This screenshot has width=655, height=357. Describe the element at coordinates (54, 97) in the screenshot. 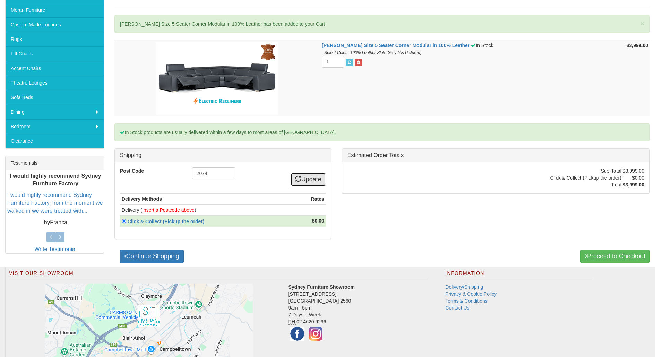

I see `a: Sofa Beds` at that location.